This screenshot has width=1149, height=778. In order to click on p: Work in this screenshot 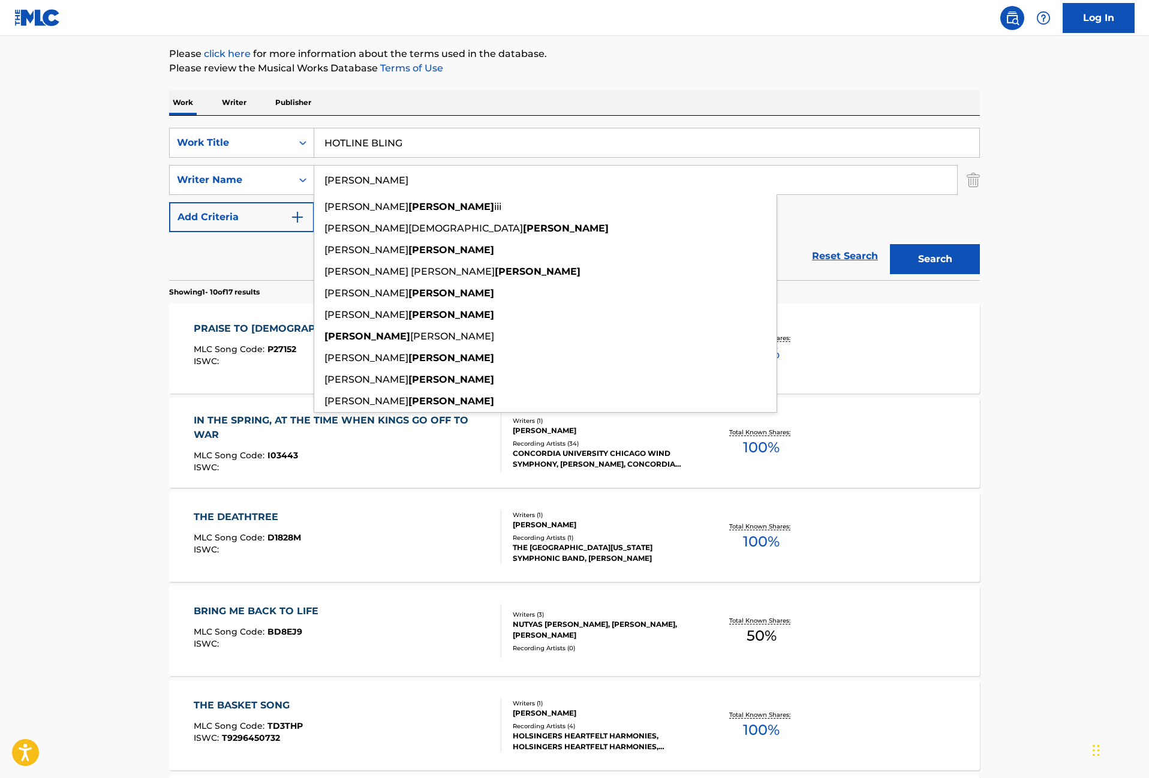, I will do `click(183, 103)`.